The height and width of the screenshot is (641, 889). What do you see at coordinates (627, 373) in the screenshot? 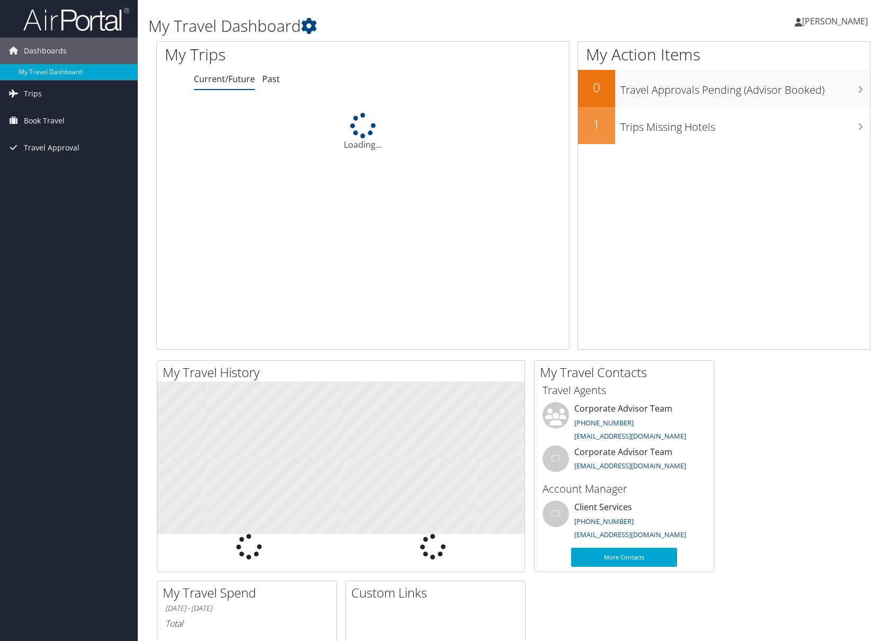
I see `h2: My Travel Contacts` at bounding box center [627, 373].